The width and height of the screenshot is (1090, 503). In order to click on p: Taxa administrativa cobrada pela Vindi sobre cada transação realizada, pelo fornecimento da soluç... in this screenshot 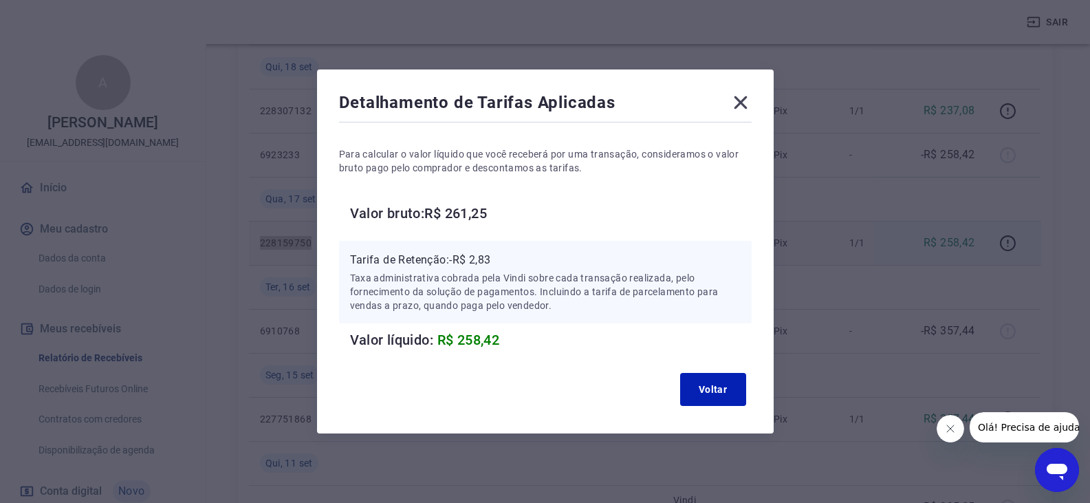, I will do `click(546, 292)`.